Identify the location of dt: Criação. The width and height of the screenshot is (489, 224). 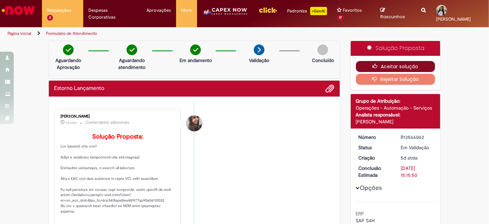
(375, 158).